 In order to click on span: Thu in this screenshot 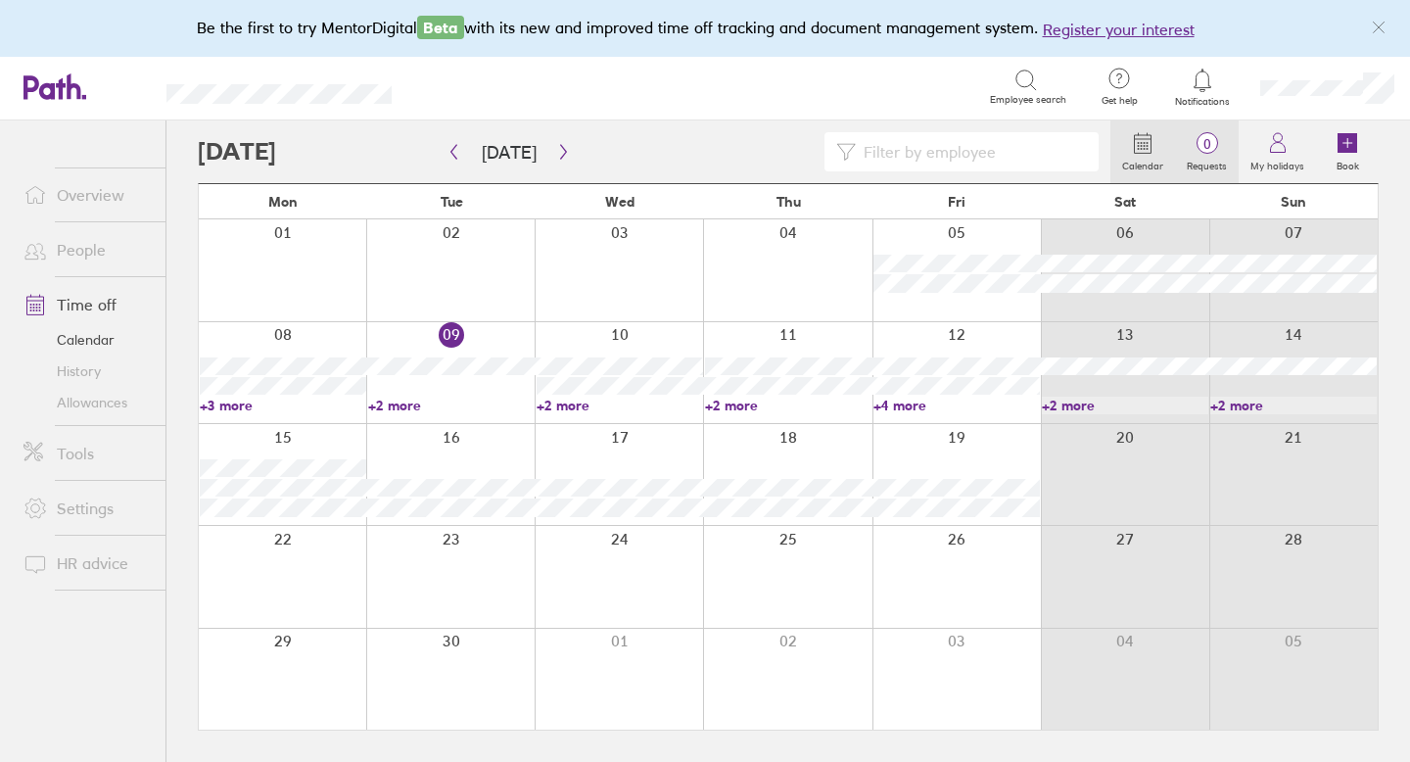, I will do `click(788, 202)`.